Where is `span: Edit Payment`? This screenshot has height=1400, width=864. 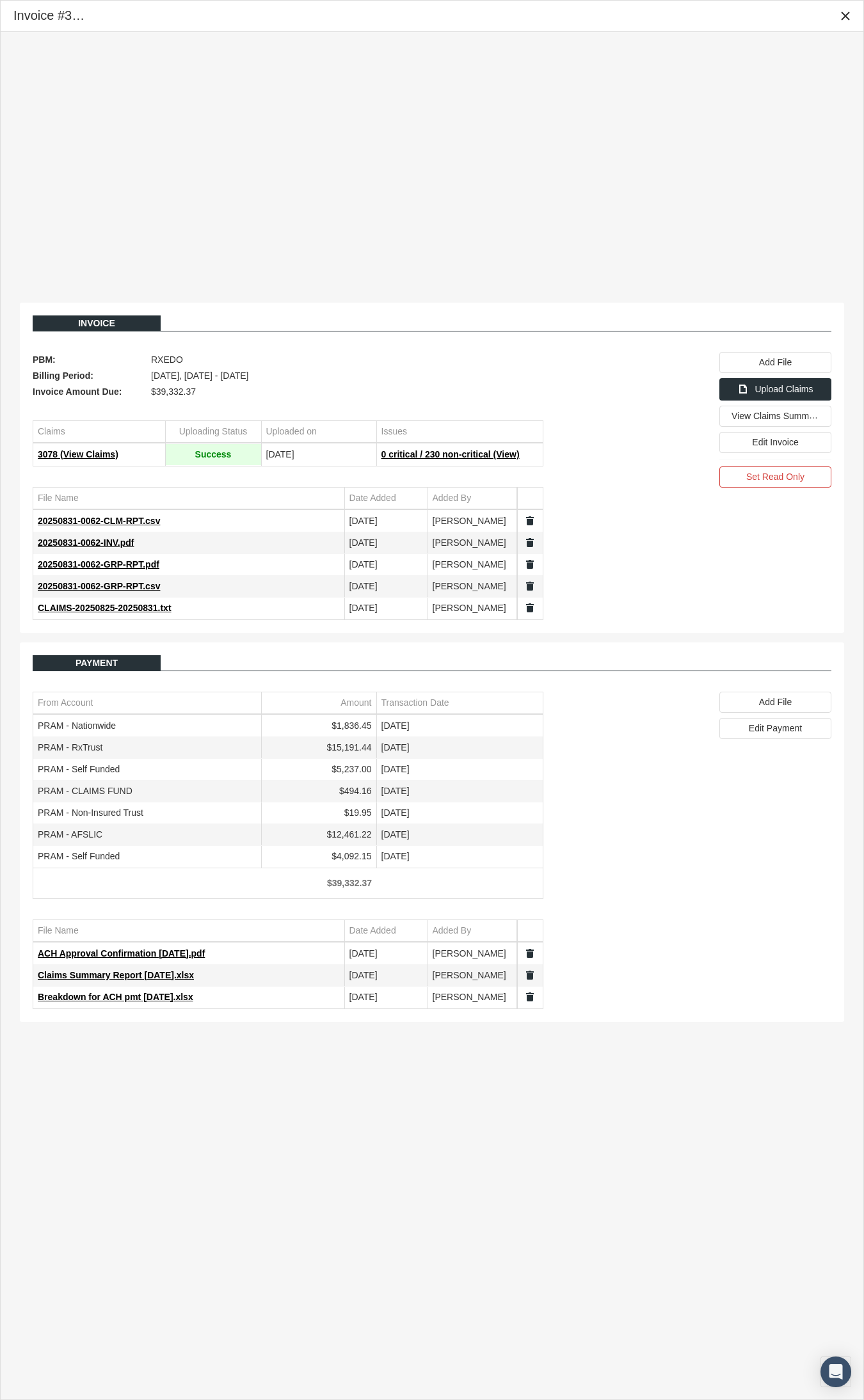 span: Edit Payment is located at coordinates (775, 728).